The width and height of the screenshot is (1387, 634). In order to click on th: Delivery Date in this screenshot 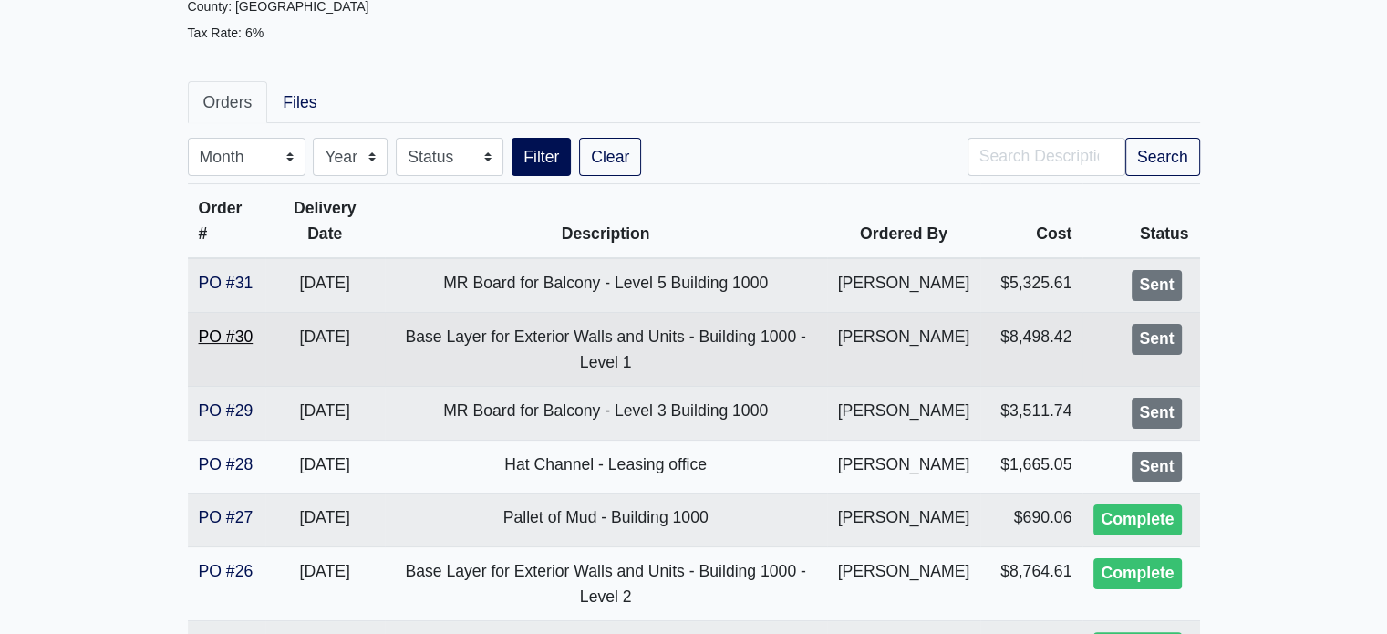, I will do `click(325, 222)`.